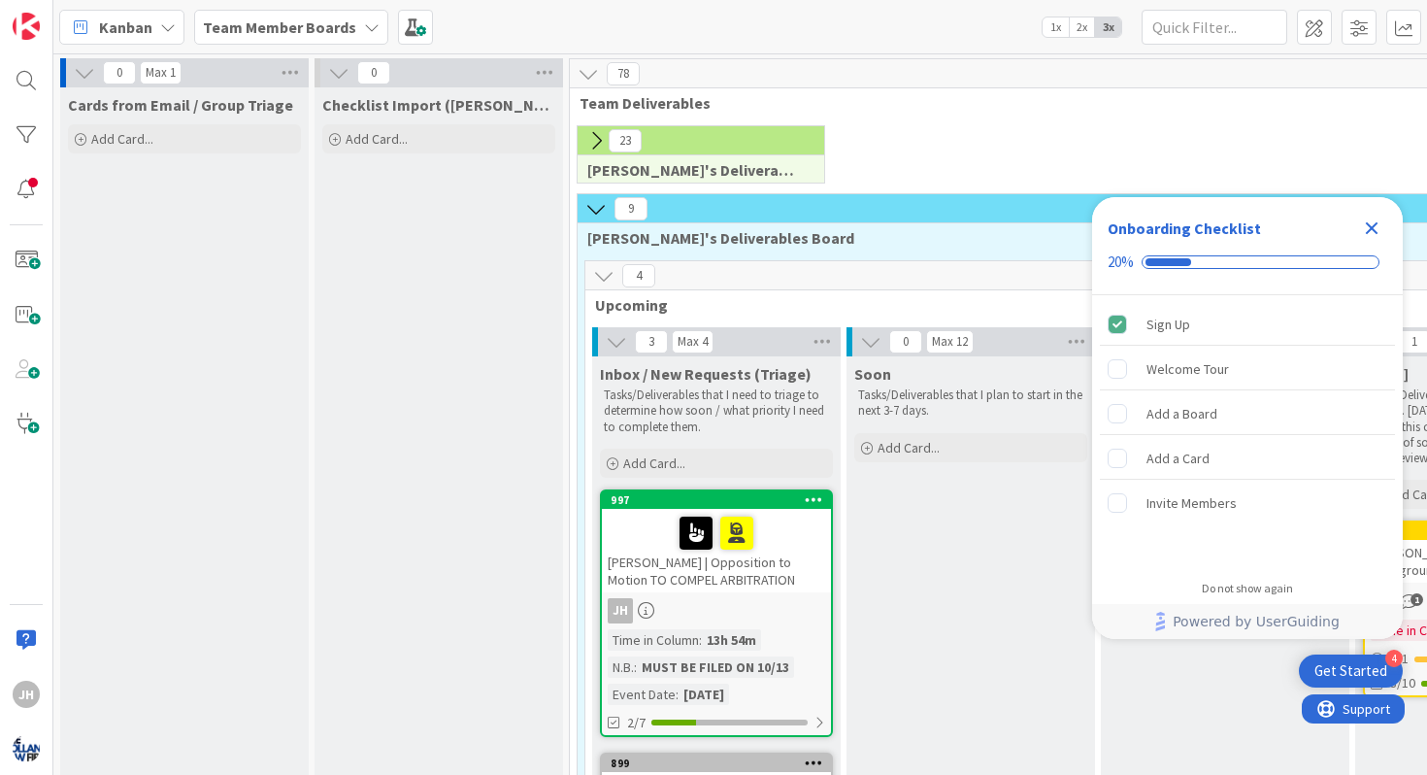 Image resolution: width=1427 pixels, height=775 pixels. What do you see at coordinates (1188, 369) in the screenshot?
I see `div: Welcome Tour` at bounding box center [1188, 369].